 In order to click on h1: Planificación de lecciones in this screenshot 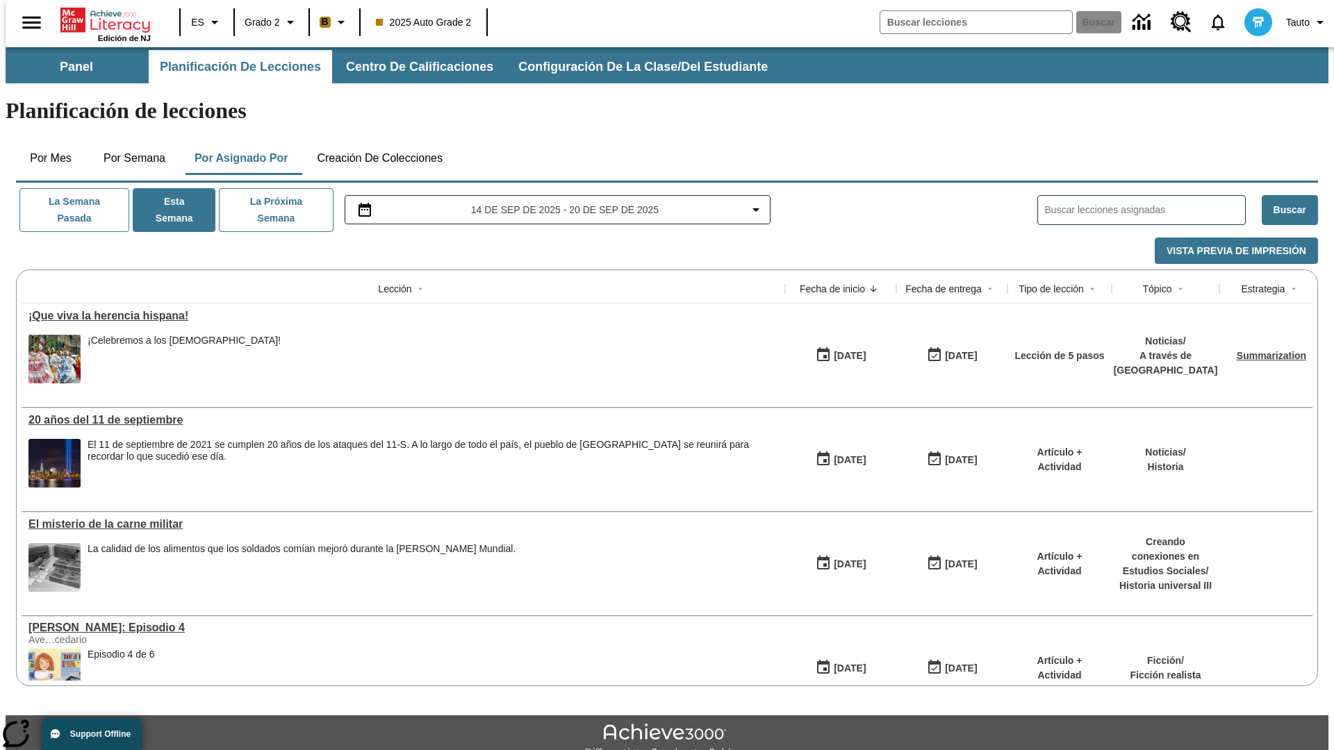, I will do `click(667, 110)`.